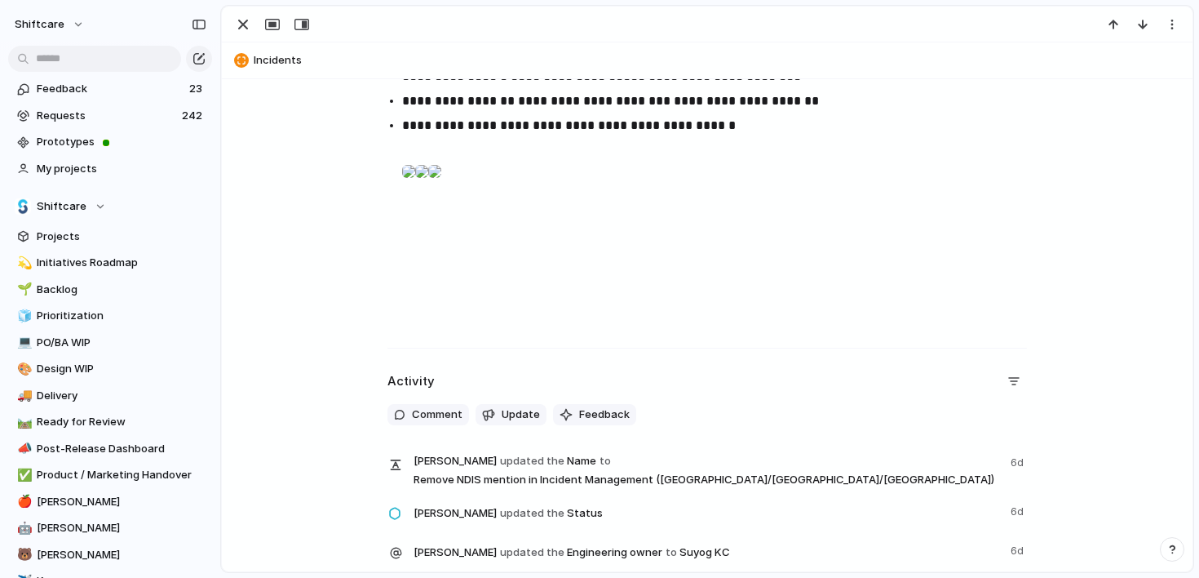 The height and width of the screenshot is (578, 1199). Describe the element at coordinates (110, 422) in the screenshot. I see `a: 🛤️Ready for Review` at that location.